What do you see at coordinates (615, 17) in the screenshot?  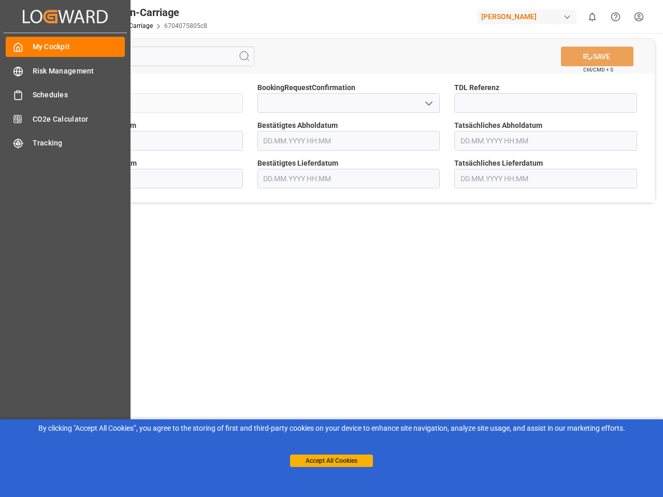 I see `button: Help Center` at bounding box center [615, 17].